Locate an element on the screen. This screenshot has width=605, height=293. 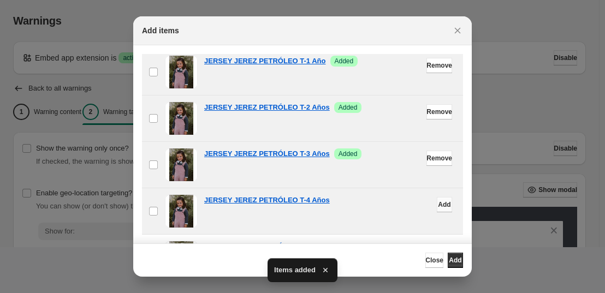
span: Close is located at coordinates (434, 260).